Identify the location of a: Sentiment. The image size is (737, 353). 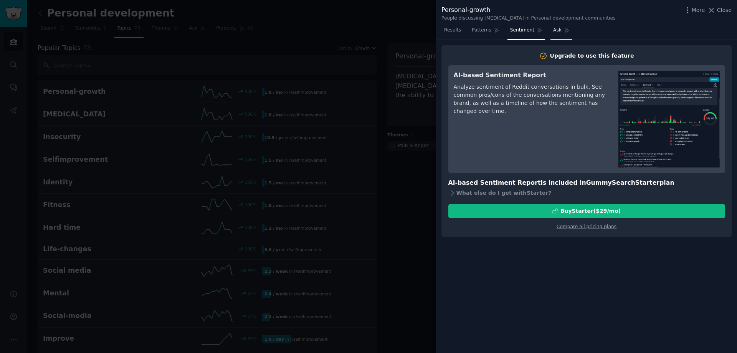
(526, 32).